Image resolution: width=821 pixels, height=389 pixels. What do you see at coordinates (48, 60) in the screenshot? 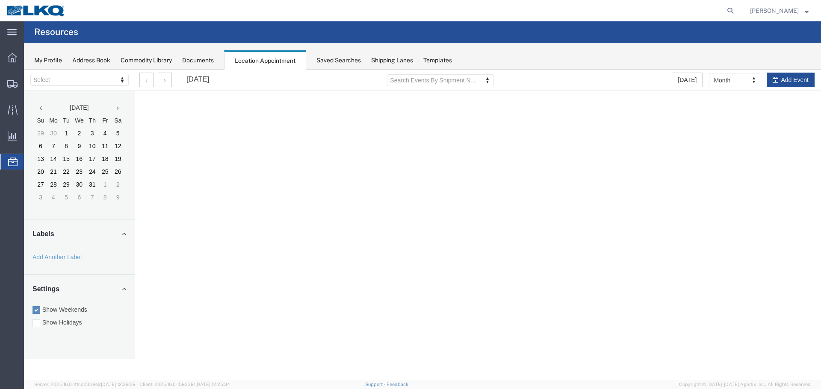
I see `div: My Profile` at bounding box center [48, 60].